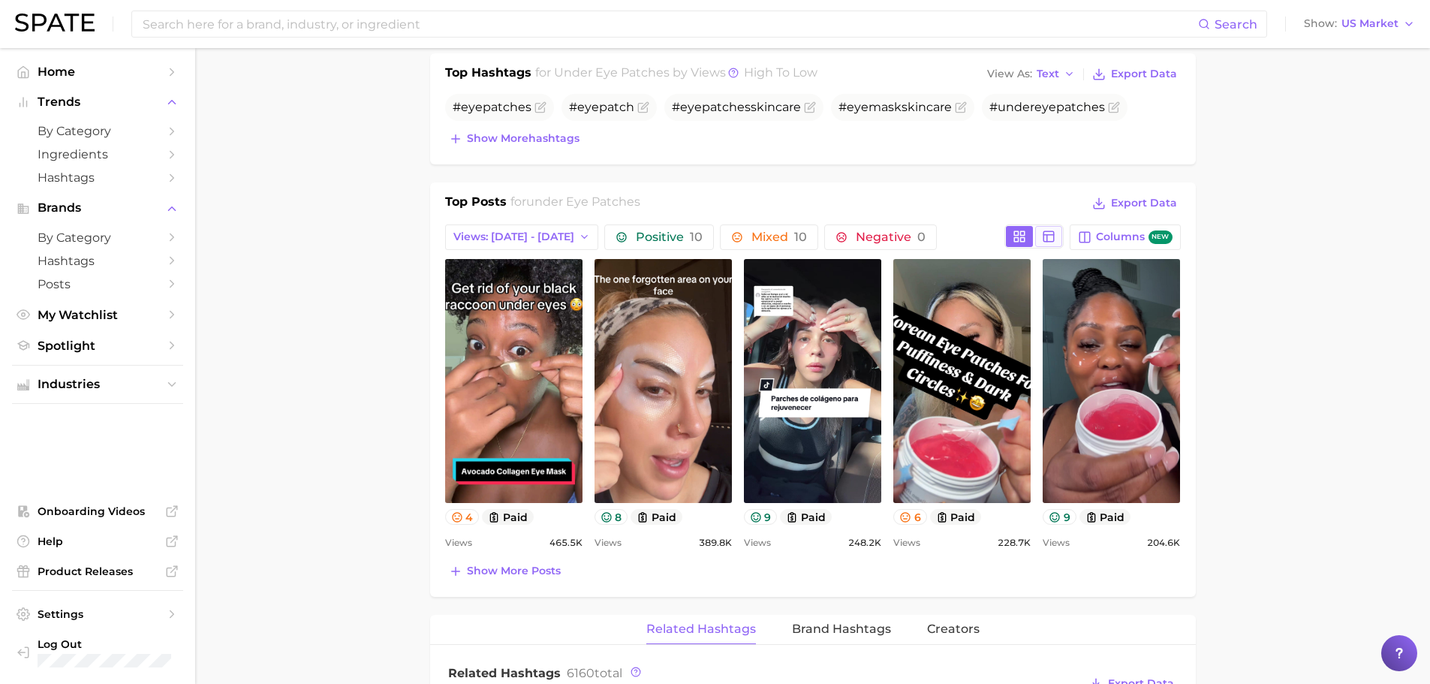 The width and height of the screenshot is (1430, 684). What do you see at coordinates (98, 652) in the screenshot?
I see `a: Log out. Currently logged in with e-mail yemin@goodai-global.com.` at bounding box center [98, 652].